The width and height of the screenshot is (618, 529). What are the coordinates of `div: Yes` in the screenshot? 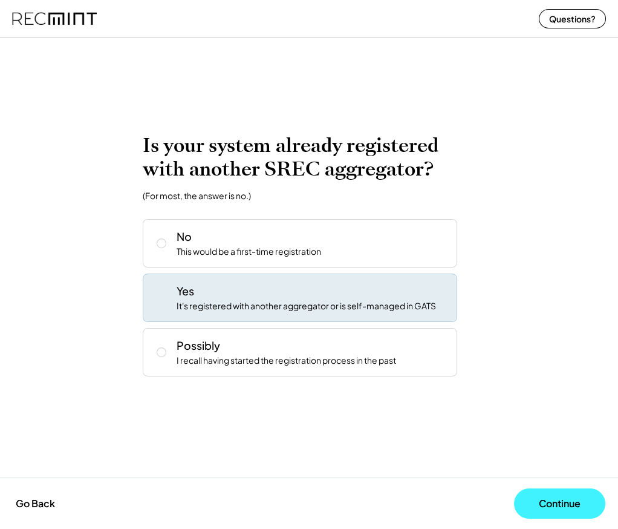 It's located at (185, 290).